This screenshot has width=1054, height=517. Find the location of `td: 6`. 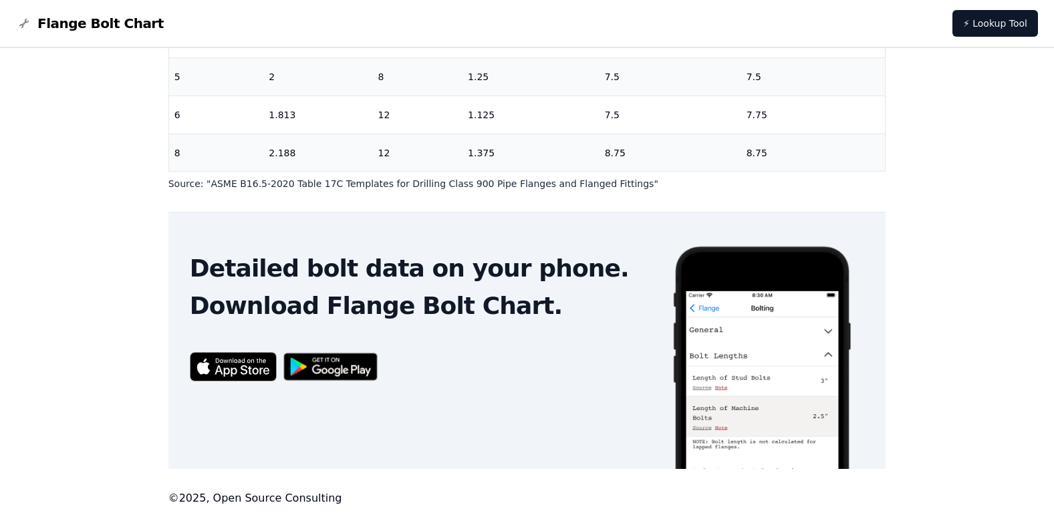

td: 6 is located at coordinates (217, 114).